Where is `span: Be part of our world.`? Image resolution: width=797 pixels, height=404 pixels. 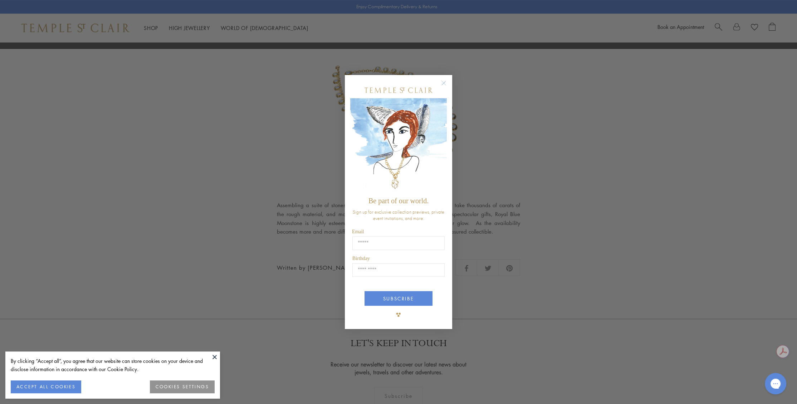
span: Be part of our world. is located at coordinates (398, 201).